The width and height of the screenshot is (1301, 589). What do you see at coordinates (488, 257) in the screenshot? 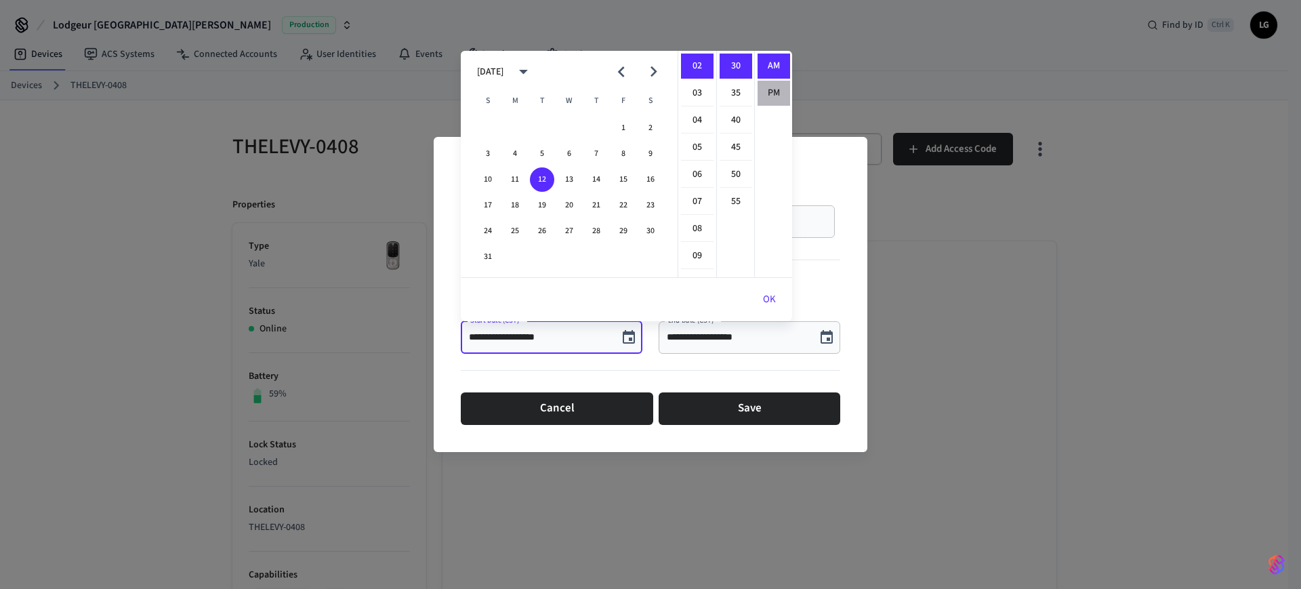
I see `button: 31` at bounding box center [488, 257].